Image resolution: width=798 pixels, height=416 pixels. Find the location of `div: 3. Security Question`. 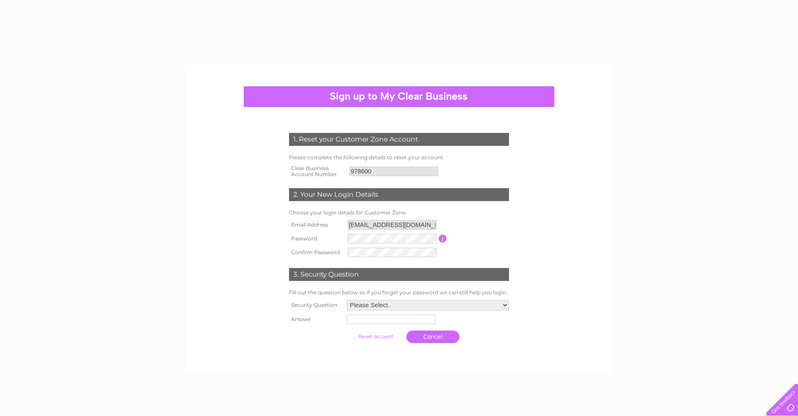

div: 3. Security Question is located at coordinates (399, 274).